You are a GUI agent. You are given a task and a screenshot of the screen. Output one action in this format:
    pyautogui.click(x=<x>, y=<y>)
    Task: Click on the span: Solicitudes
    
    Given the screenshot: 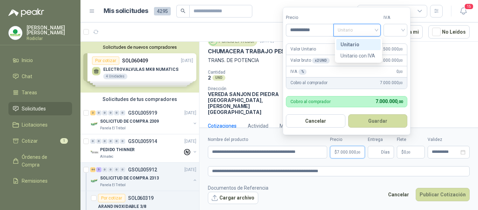 What is the action you would take?
    pyautogui.click(x=34, y=109)
    